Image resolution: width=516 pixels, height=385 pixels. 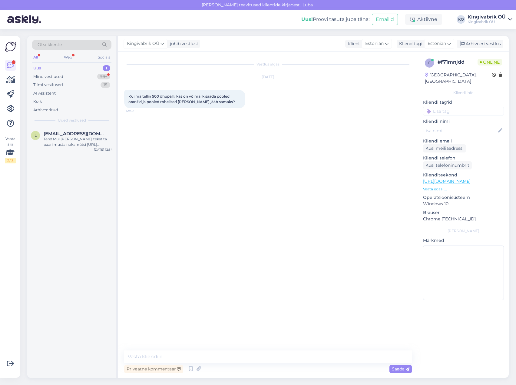 I want to click on div: Uus, so click(x=37, y=68).